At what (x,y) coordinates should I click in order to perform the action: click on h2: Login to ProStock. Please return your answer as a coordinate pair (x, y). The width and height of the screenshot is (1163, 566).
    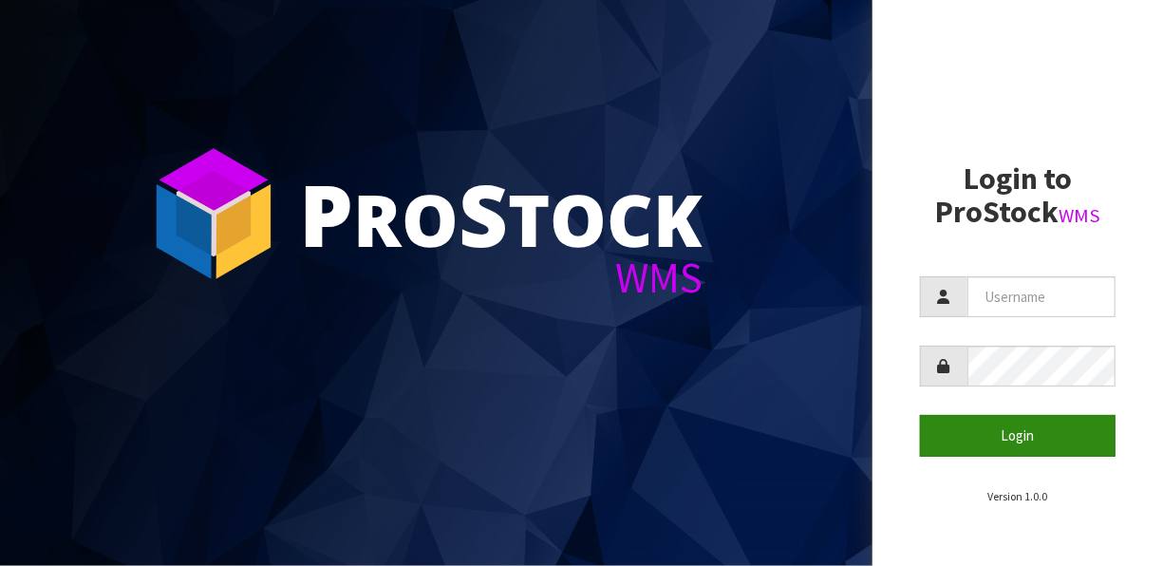
    Looking at the image, I should click on (1018, 196).